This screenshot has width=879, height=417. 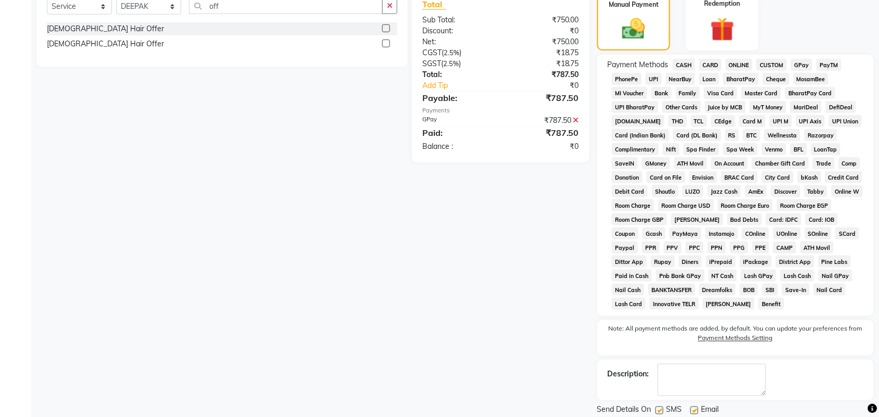 I want to click on span: Visa Card, so click(x=721, y=93).